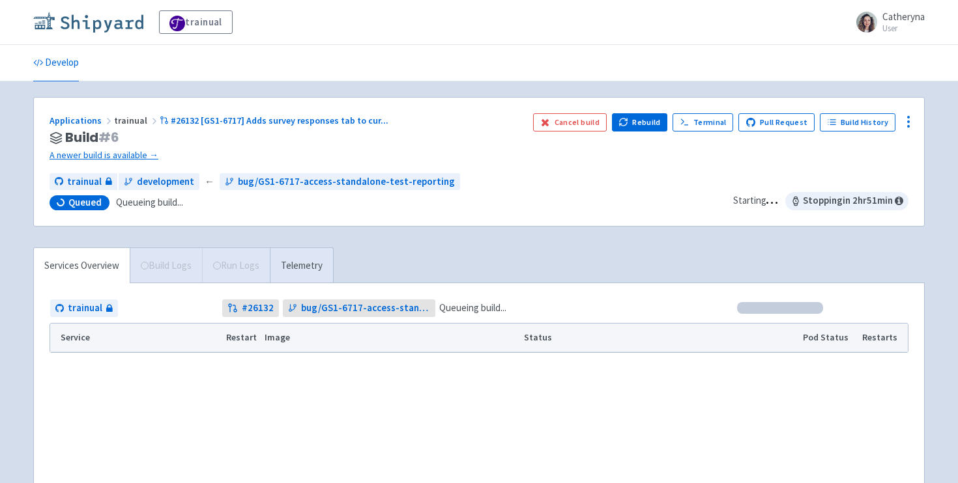  Describe the element at coordinates (279, 121) in the screenshot. I see `span: #26132 [GS1-6717] Adds survey responses tab to cur ...` at that location.